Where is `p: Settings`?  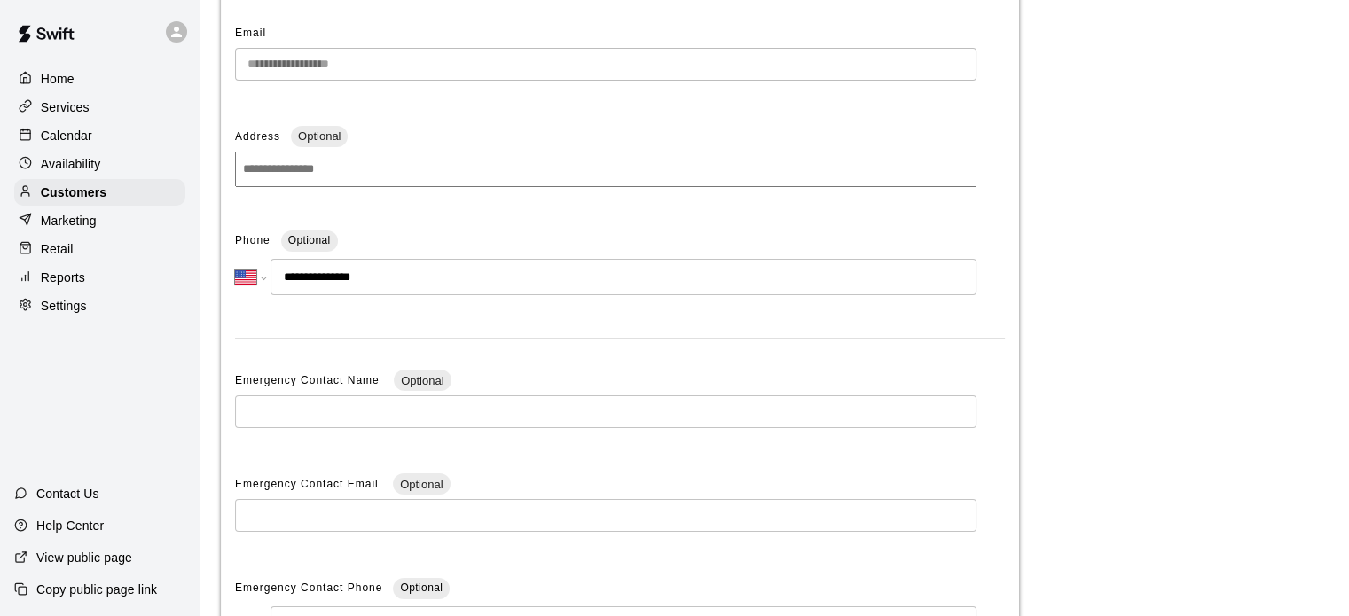 p: Settings is located at coordinates (64, 306).